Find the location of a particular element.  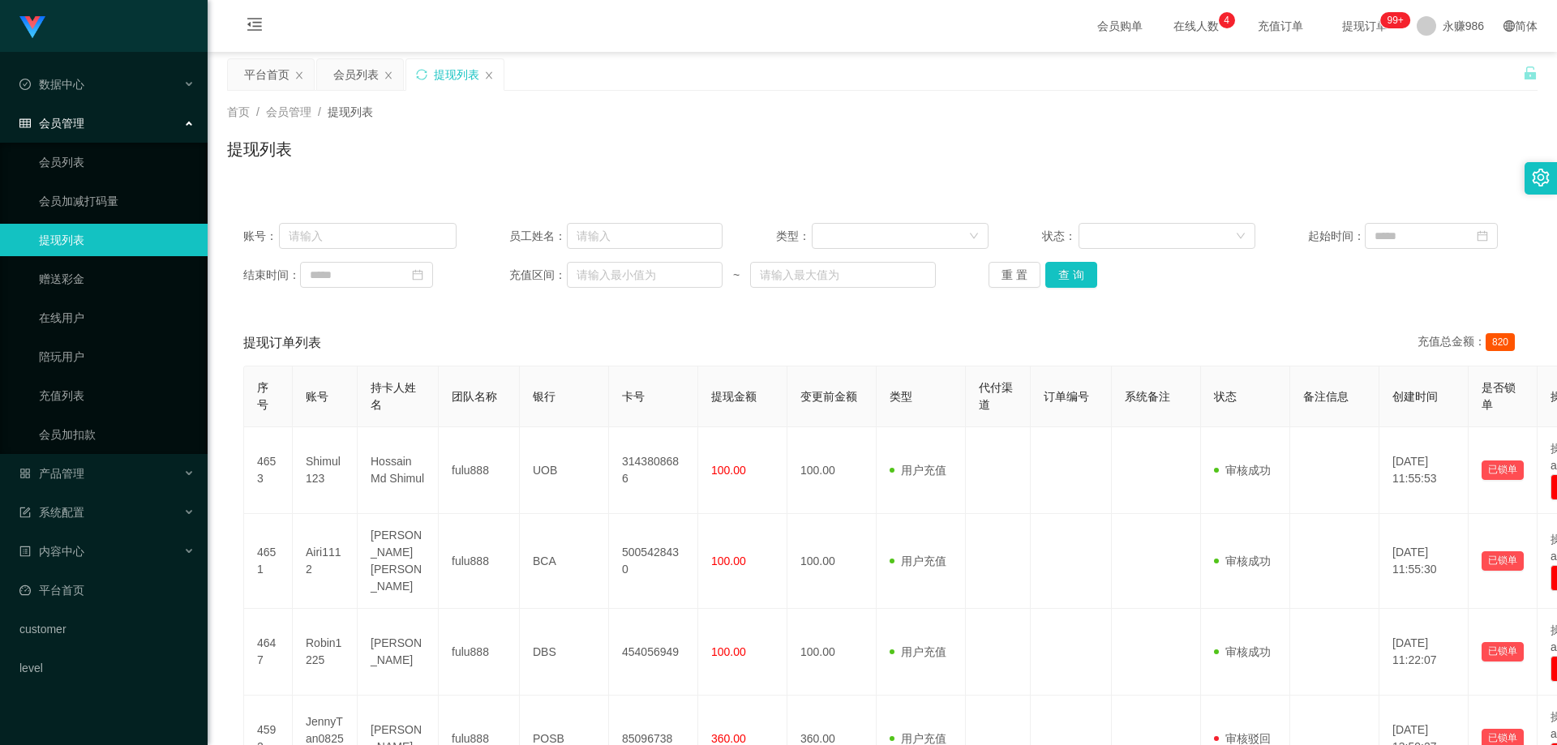

span: 持卡人姓名 is located at coordinates (393, 396).